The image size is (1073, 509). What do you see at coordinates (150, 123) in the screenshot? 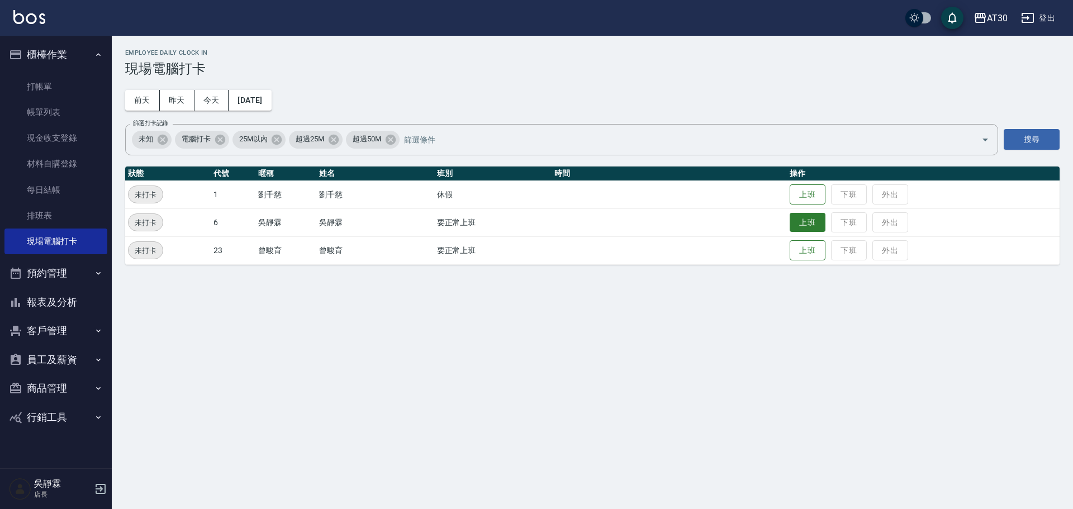
I see `label: 篩選打卡記錄` at bounding box center [150, 123].